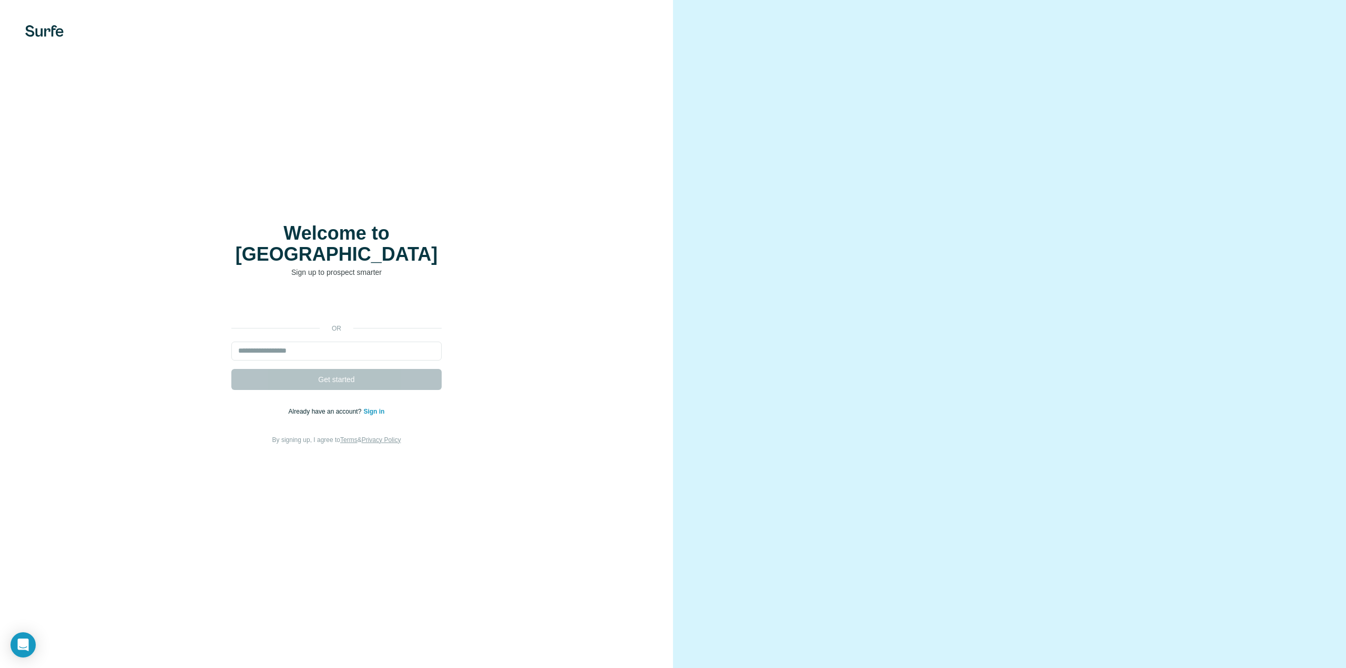 The height and width of the screenshot is (668, 1346). What do you see at coordinates (326, 412) in the screenshot?
I see `span: Already have an account?` at bounding box center [326, 412].